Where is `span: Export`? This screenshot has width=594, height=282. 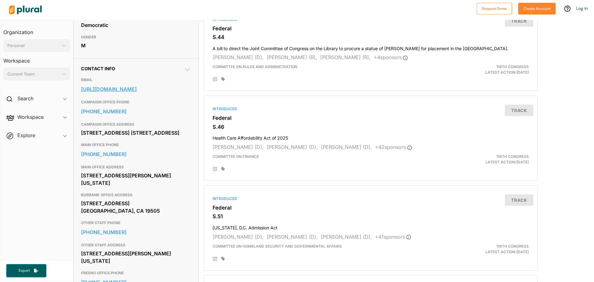
span: Export is located at coordinates (24, 270).